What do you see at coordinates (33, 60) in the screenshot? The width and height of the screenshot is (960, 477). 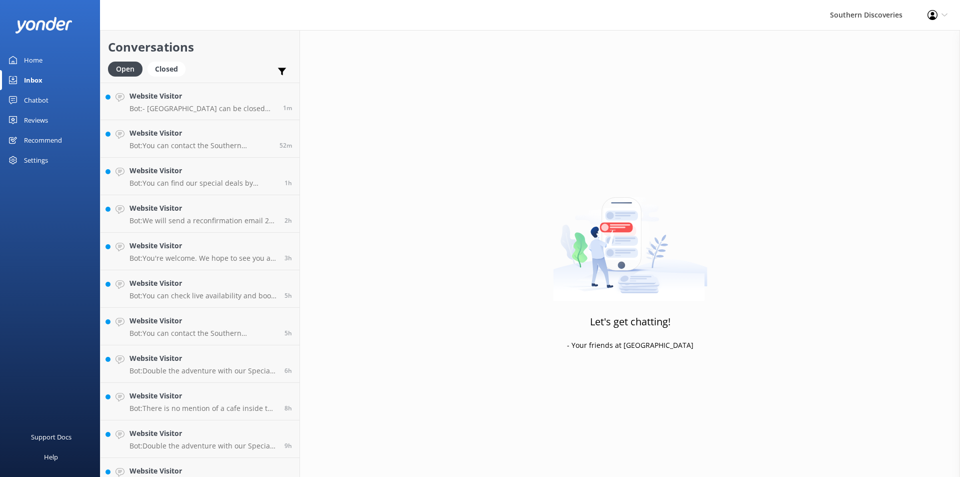 I see `div: Home` at bounding box center [33, 60].